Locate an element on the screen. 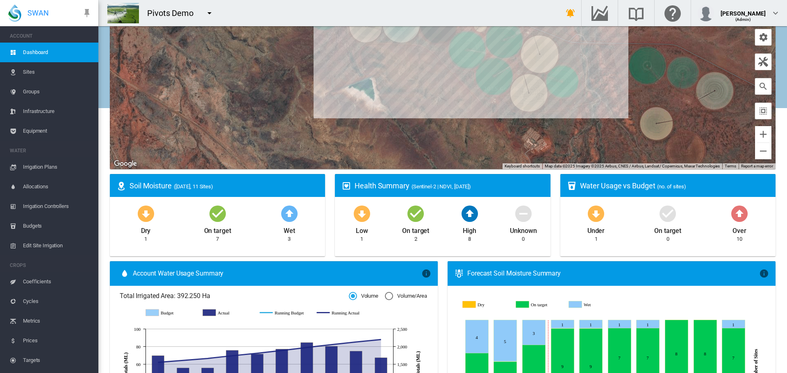 The width and height of the screenshot is (787, 373). span: Prices is located at coordinates (57, 341).